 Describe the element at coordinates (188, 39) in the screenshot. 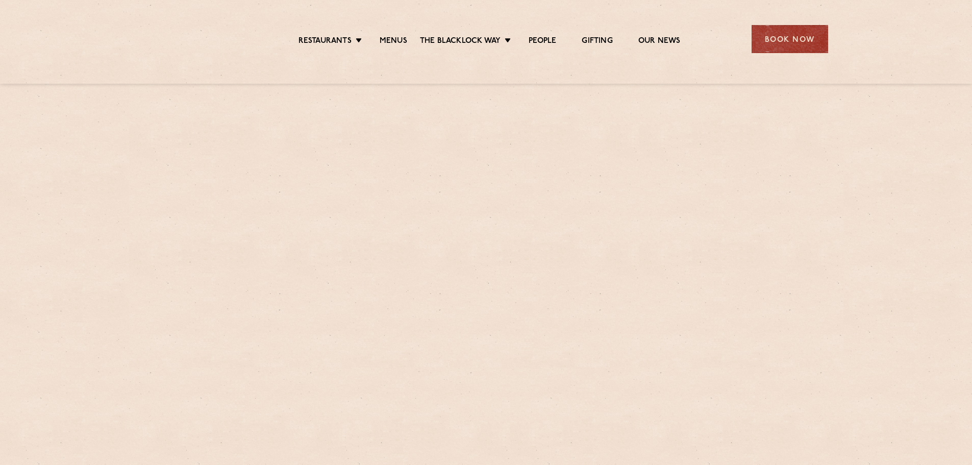

I see `img: svg%3E` at that location.